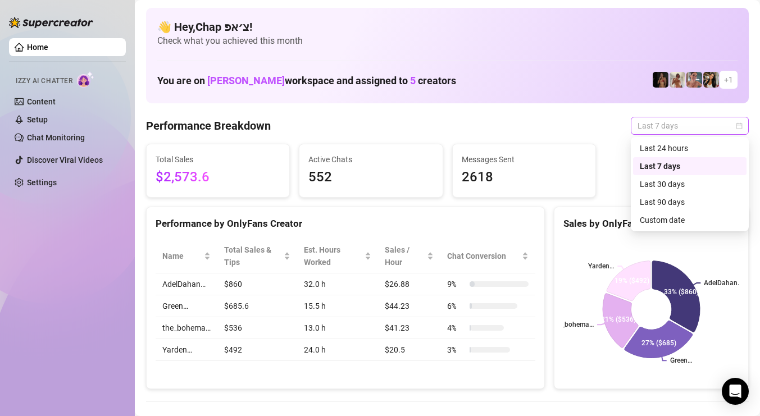 The height and width of the screenshot is (416, 760). What do you see at coordinates (735, 392) in the screenshot?
I see `div: Open Intercom Messenger` at bounding box center [735, 392].